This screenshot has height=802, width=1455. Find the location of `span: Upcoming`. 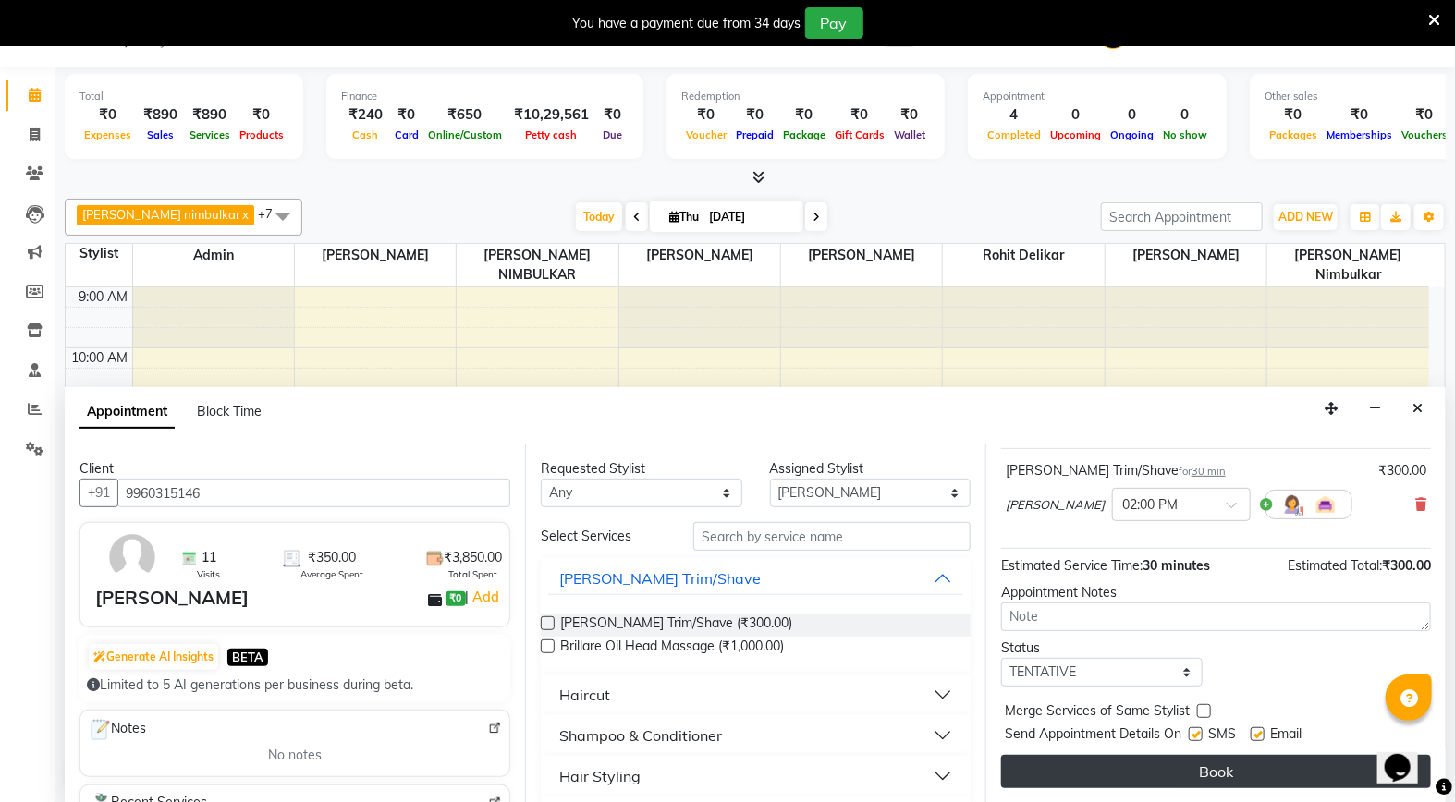

span: Upcoming is located at coordinates (1075, 135).